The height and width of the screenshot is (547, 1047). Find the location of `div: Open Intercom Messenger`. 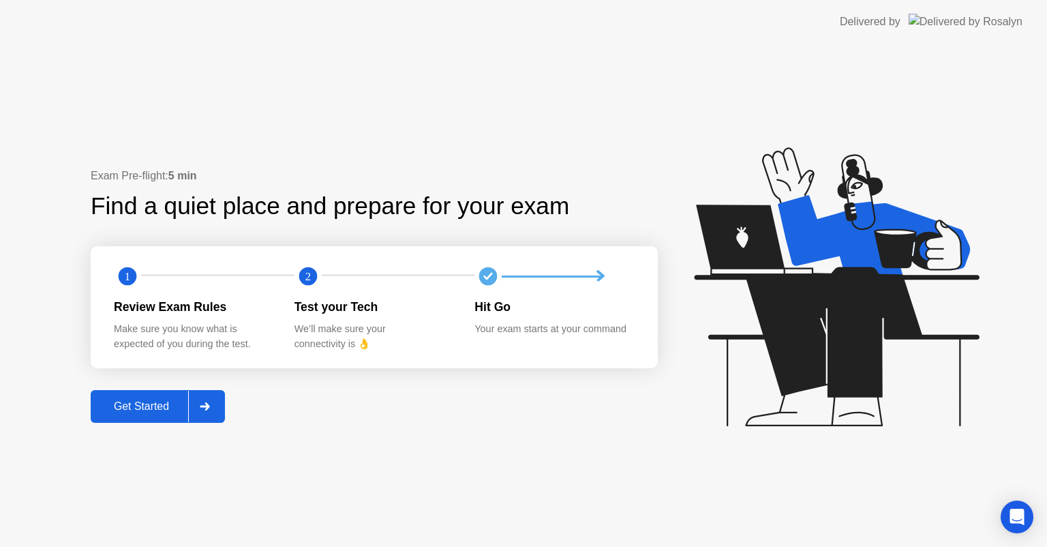

div: Open Intercom Messenger is located at coordinates (1017, 517).